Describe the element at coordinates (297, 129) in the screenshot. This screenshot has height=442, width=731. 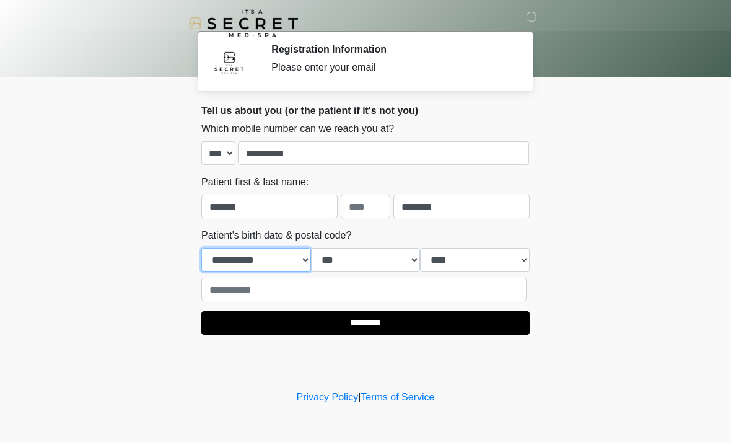
I see `label: Which mobile number can we reach you at?` at that location.